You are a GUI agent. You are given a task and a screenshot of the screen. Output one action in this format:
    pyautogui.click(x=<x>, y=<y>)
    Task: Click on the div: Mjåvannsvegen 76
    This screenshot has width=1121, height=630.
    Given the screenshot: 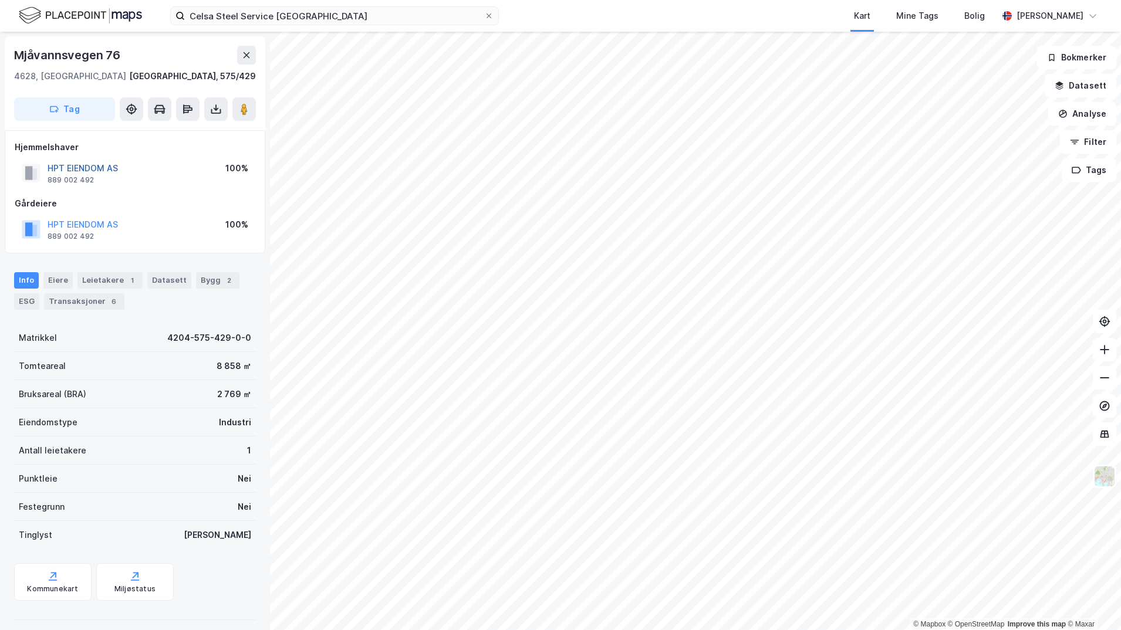 What is the action you would take?
    pyautogui.click(x=68, y=55)
    